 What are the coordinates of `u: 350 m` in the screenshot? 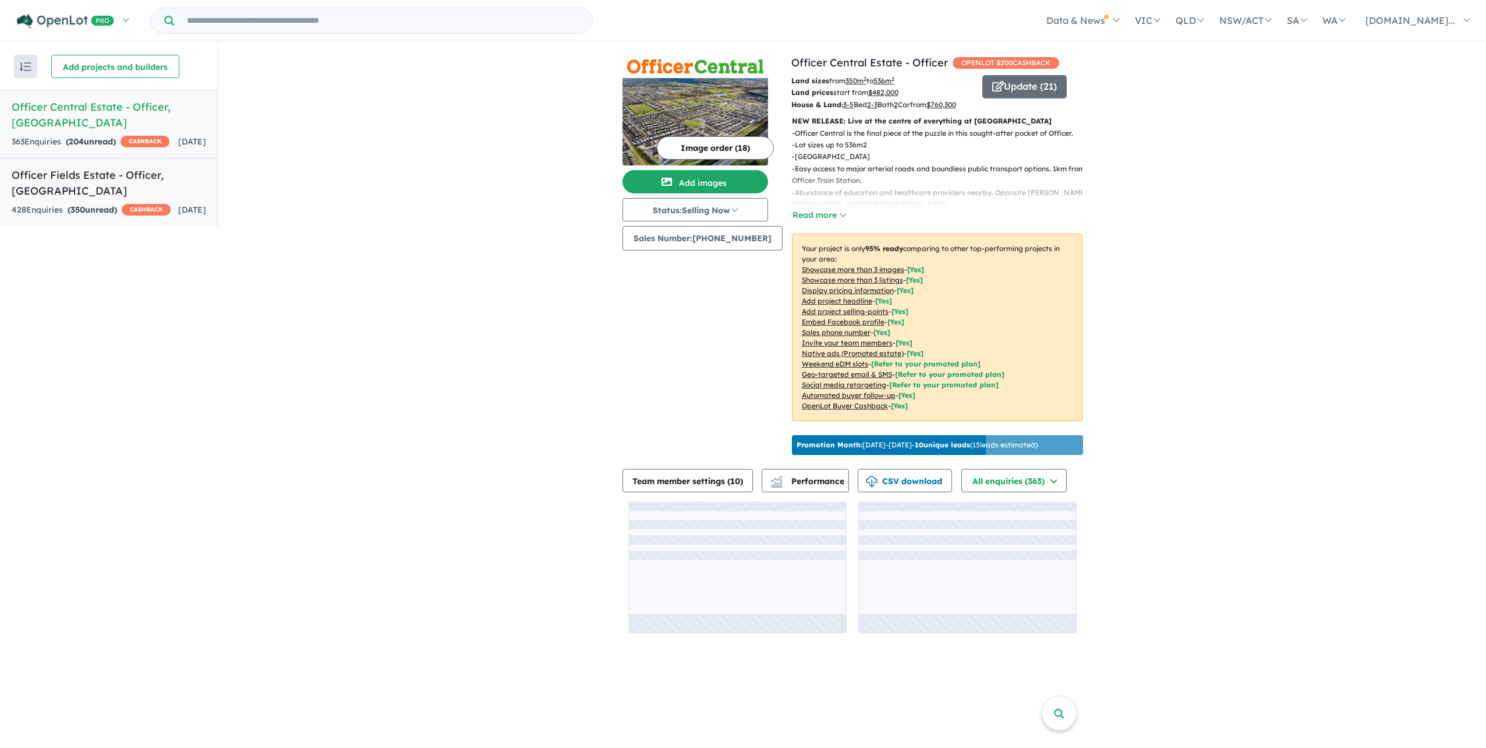 It's located at (856, 80).